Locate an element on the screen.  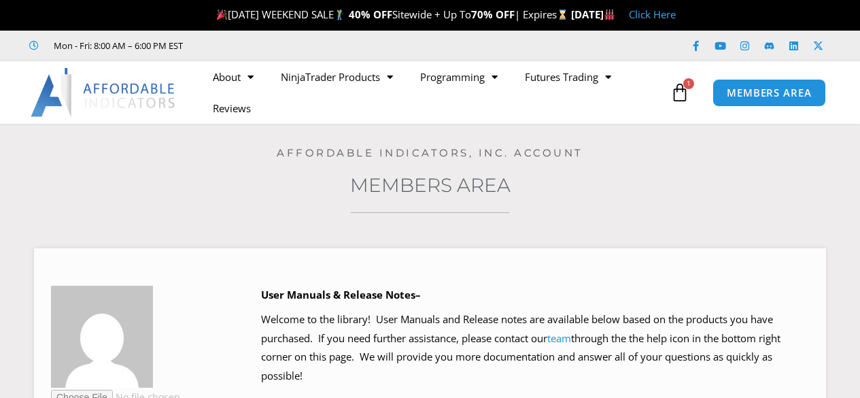
strong: 70% OFF is located at coordinates (493, 14).